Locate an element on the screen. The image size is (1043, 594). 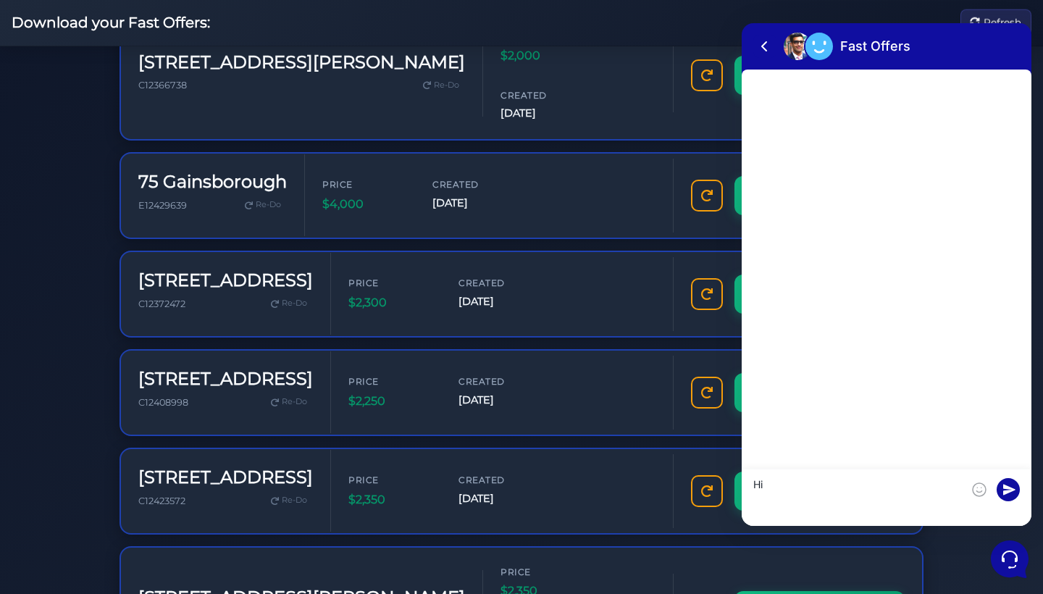
span: $2,300 is located at coordinates (392, 303).